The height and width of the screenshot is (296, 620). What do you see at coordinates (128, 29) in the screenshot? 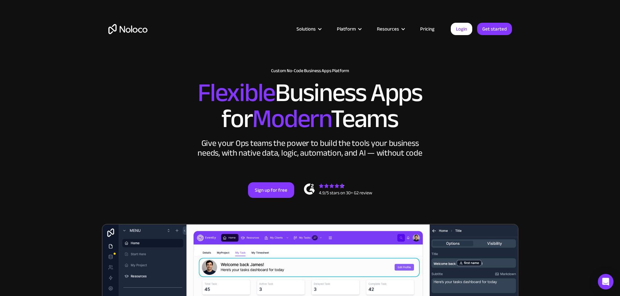
I see `a: home` at bounding box center [128, 29].